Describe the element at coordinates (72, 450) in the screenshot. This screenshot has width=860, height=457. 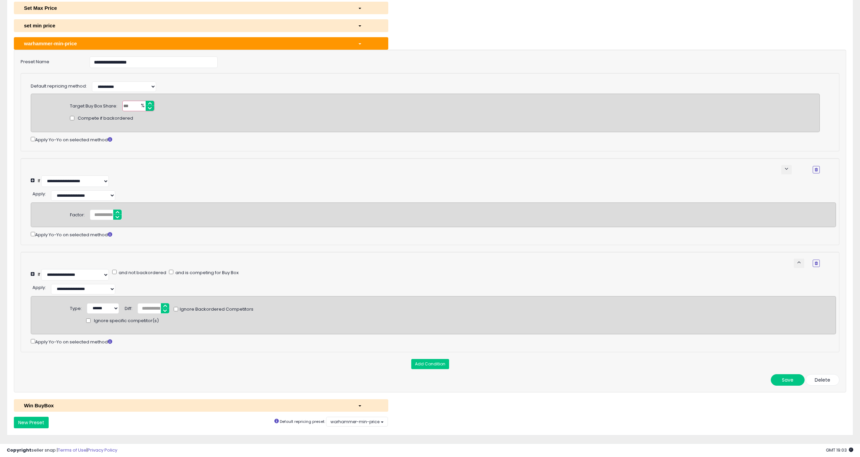
I see `a: Terms of Use` at that location.